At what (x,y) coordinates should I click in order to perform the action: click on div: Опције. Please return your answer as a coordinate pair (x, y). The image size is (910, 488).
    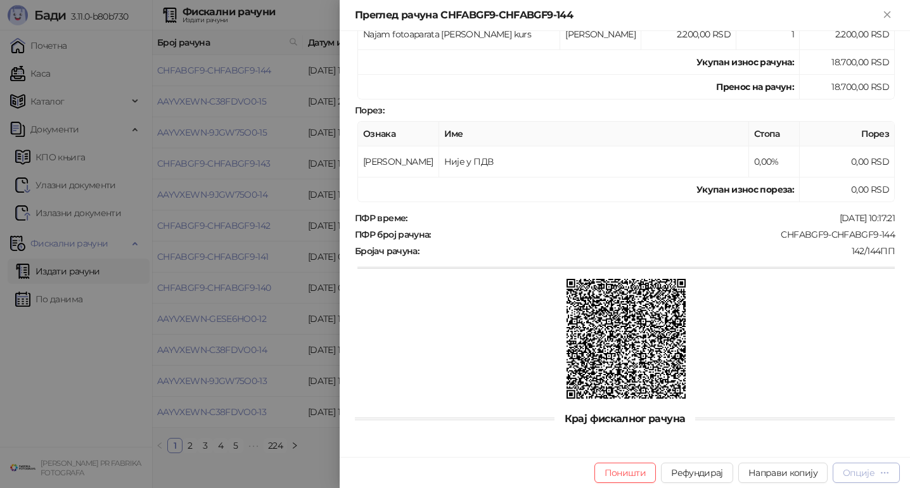
    Looking at the image, I should click on (859, 473).